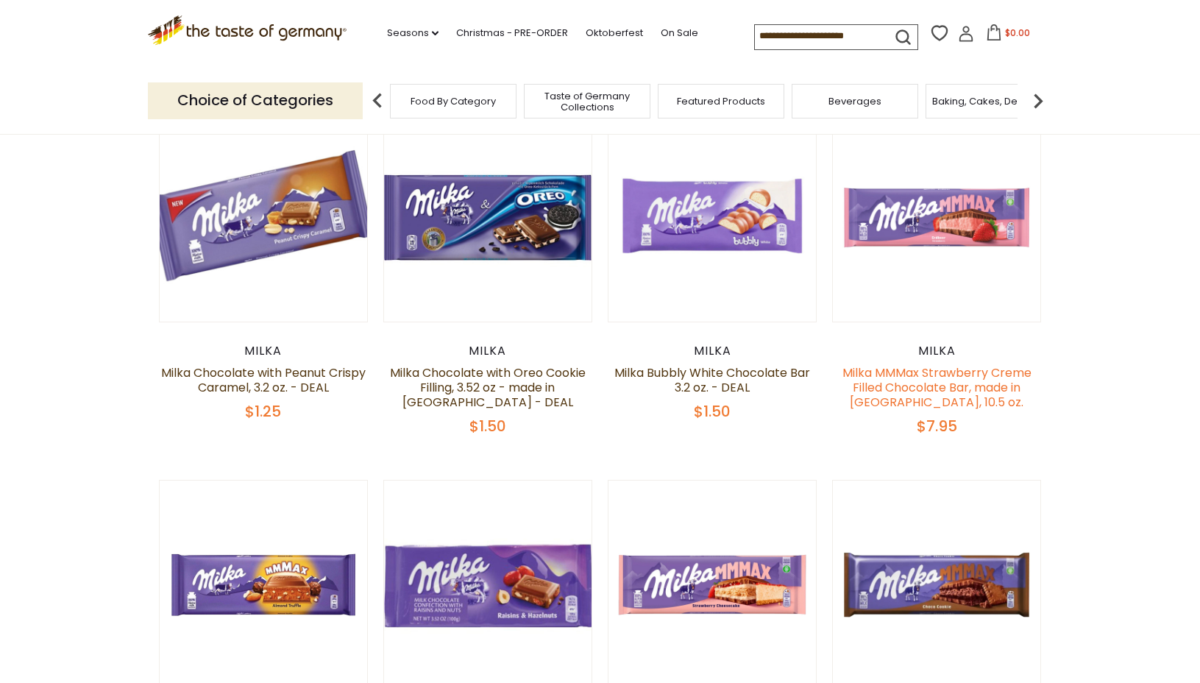  I want to click on a: Oktoberfest, so click(614, 33).